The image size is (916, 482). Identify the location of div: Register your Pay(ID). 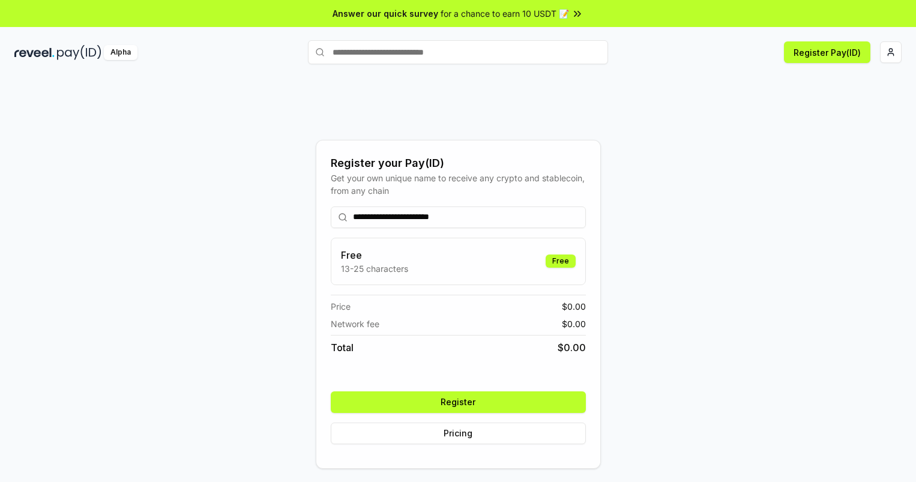
(458, 163).